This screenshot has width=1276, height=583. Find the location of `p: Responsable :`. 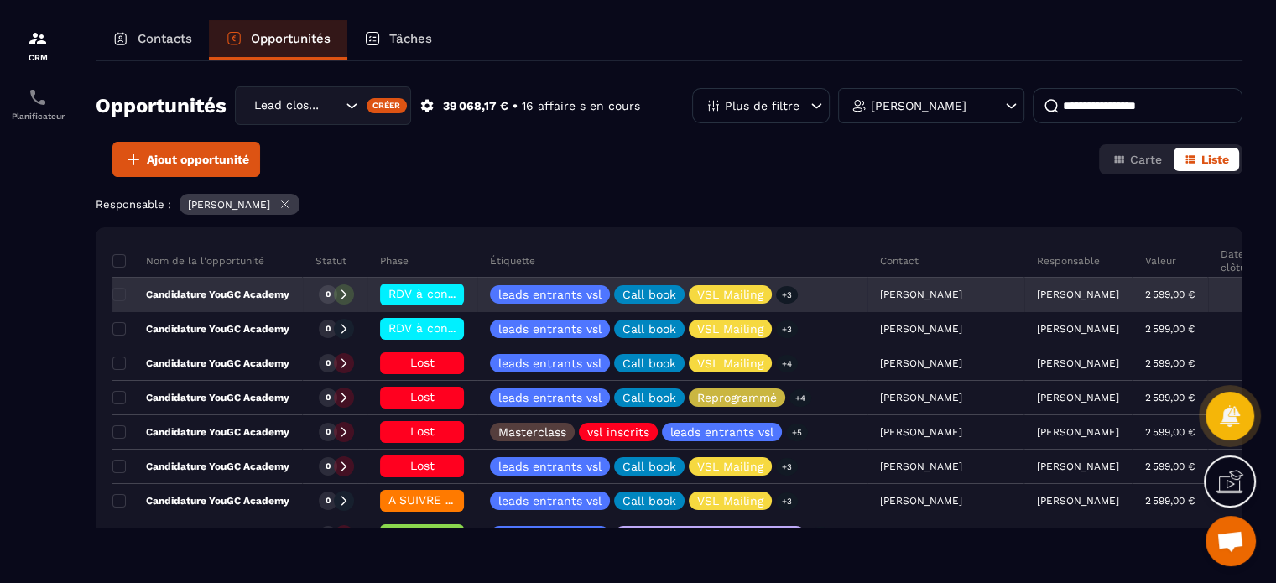

p: Responsable : is located at coordinates (133, 204).